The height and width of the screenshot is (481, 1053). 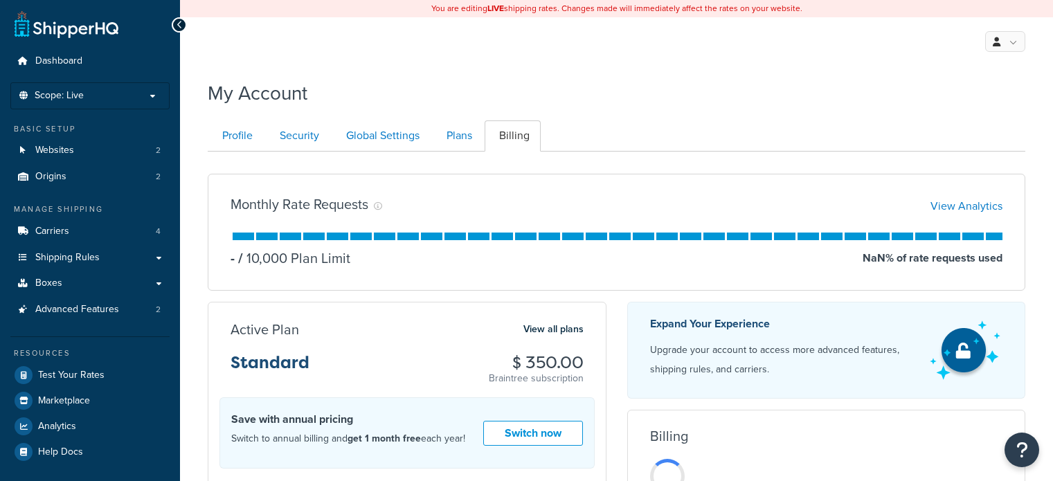 I want to click on a: Security, so click(x=298, y=136).